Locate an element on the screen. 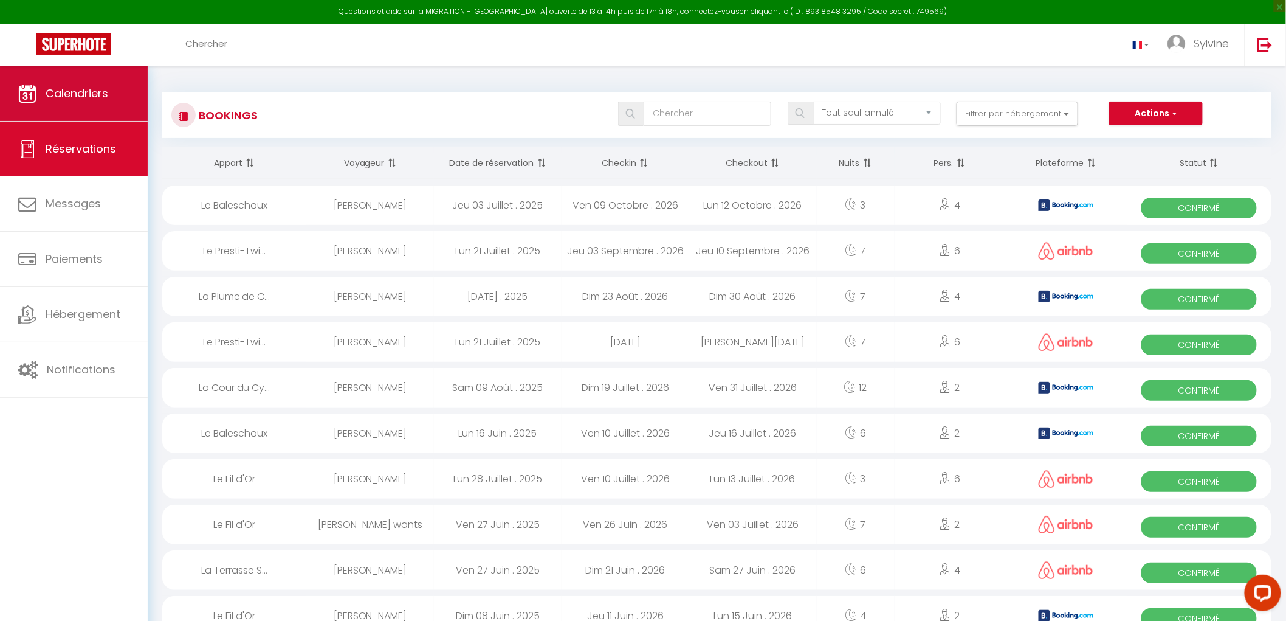  th: Sort by people is located at coordinates (950, 163).